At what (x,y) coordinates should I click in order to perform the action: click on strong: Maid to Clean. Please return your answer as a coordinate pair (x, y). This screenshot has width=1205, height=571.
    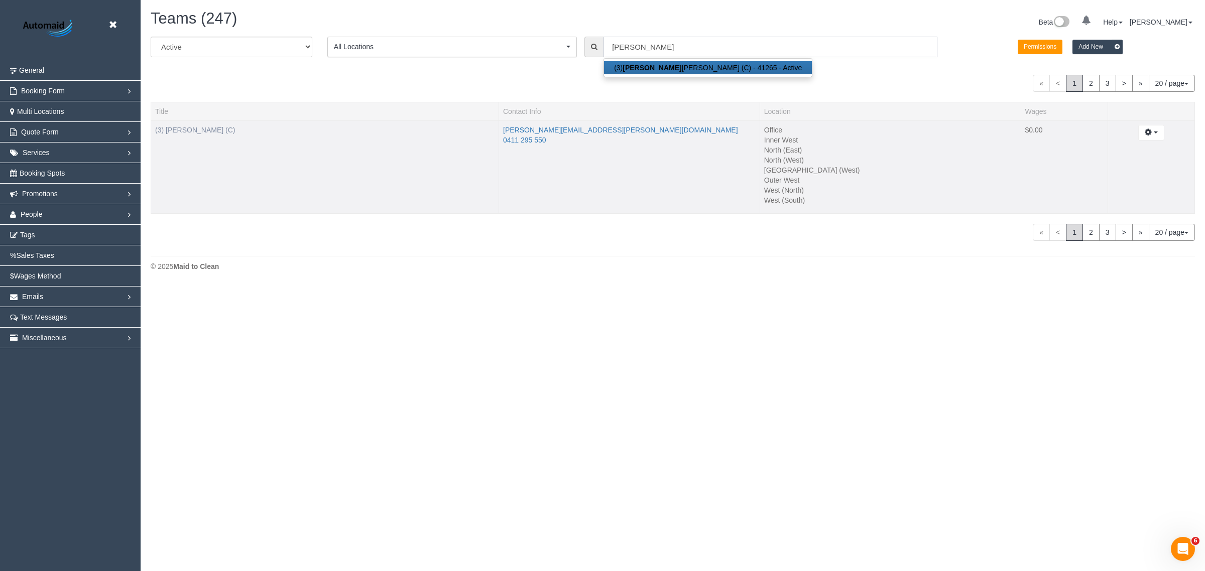
    Looking at the image, I should click on (196, 267).